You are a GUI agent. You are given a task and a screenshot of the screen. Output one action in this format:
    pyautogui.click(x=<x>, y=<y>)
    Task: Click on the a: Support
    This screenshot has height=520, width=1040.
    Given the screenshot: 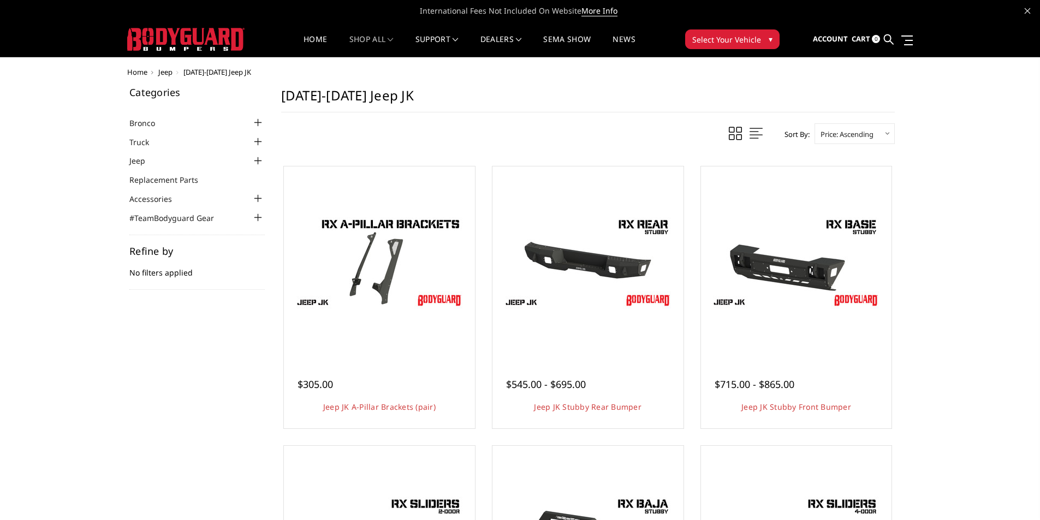 What is the action you would take?
    pyautogui.click(x=437, y=46)
    